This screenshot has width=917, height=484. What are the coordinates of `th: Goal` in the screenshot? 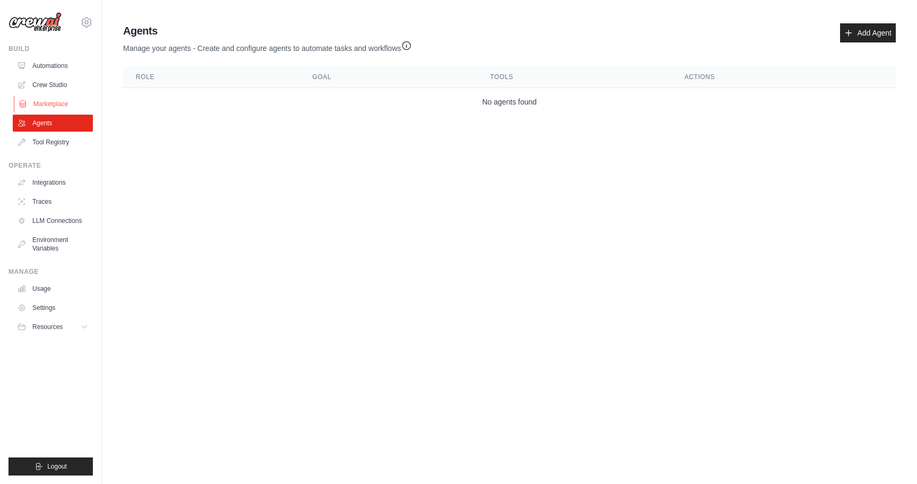 It's located at (388, 77).